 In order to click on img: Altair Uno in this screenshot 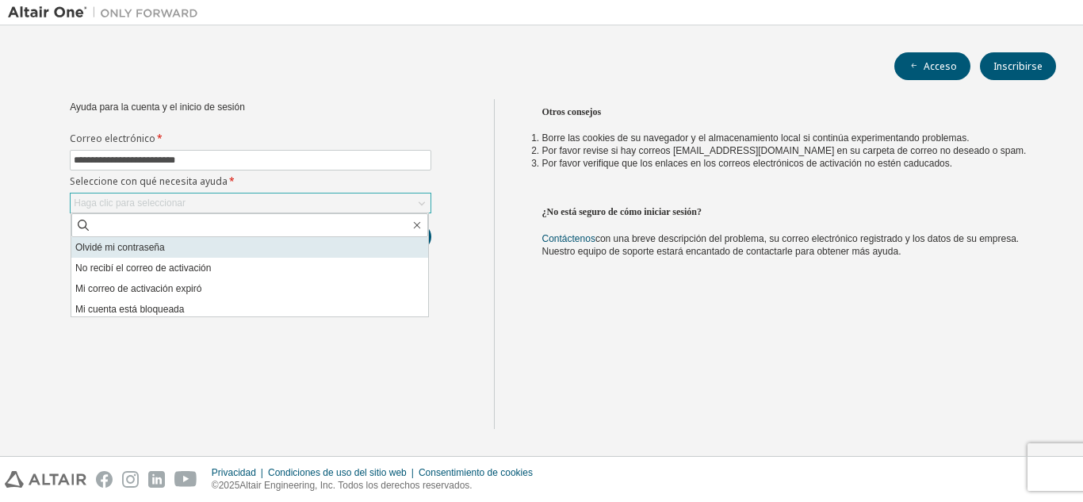, I will do `click(107, 13)`.